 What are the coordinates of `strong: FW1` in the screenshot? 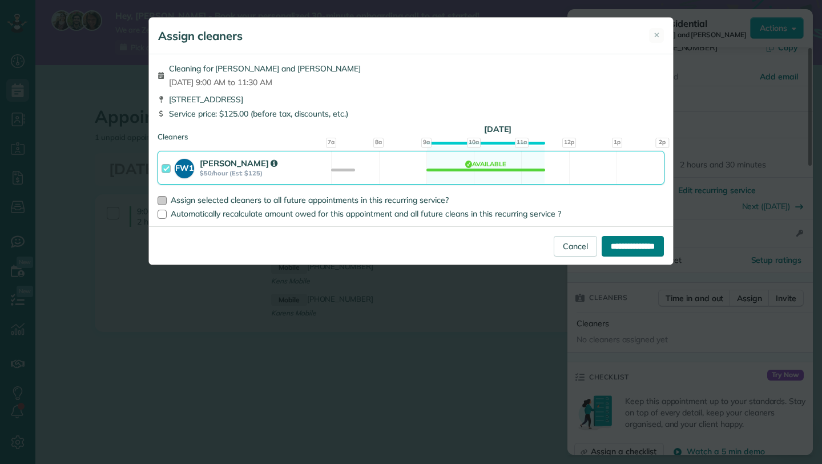 It's located at (184, 166).